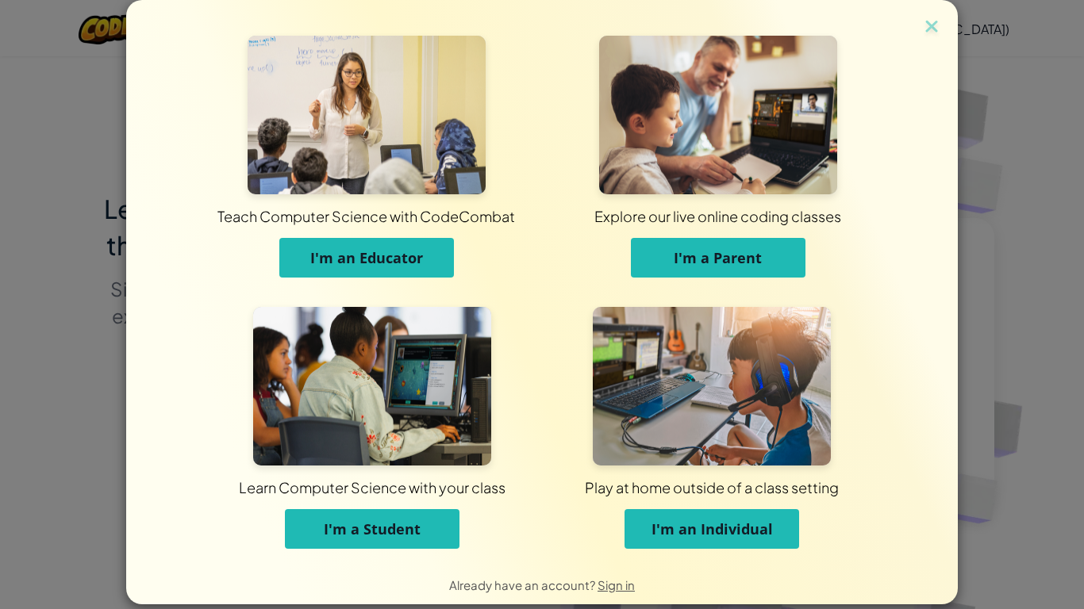  What do you see at coordinates (616, 585) in the screenshot?
I see `a: Sign in` at bounding box center [616, 585].